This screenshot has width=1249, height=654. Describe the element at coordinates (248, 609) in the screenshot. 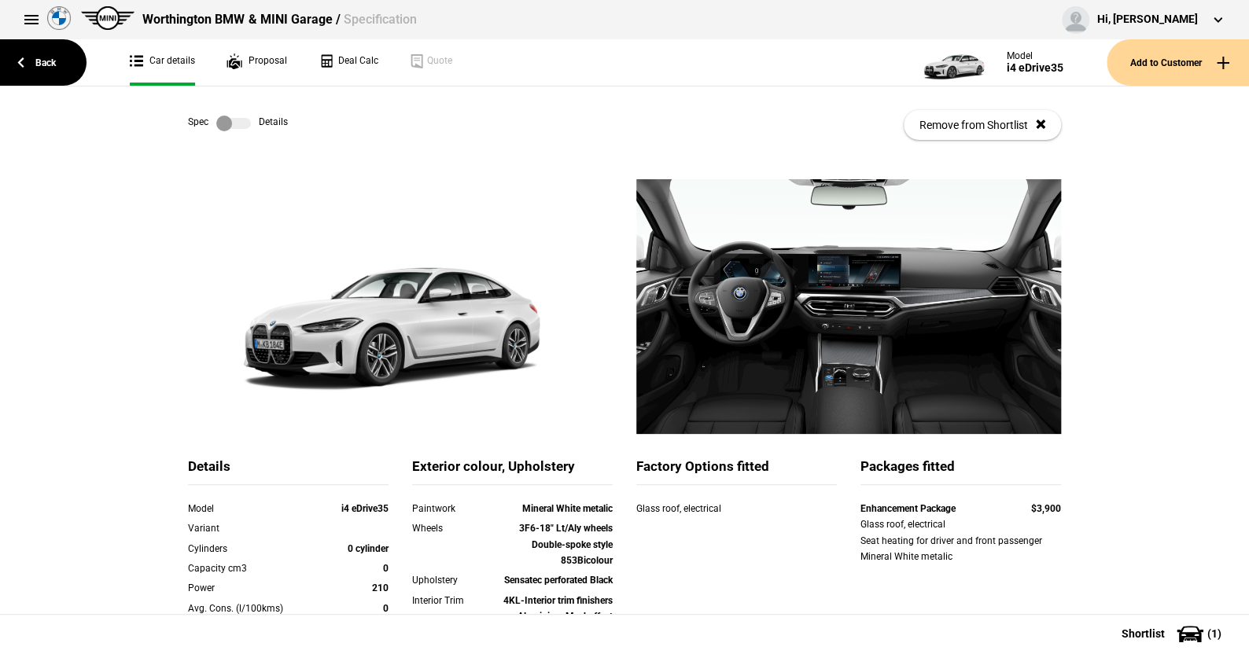

I see `div: Avg. Cons. (l/100kms)` at that location.